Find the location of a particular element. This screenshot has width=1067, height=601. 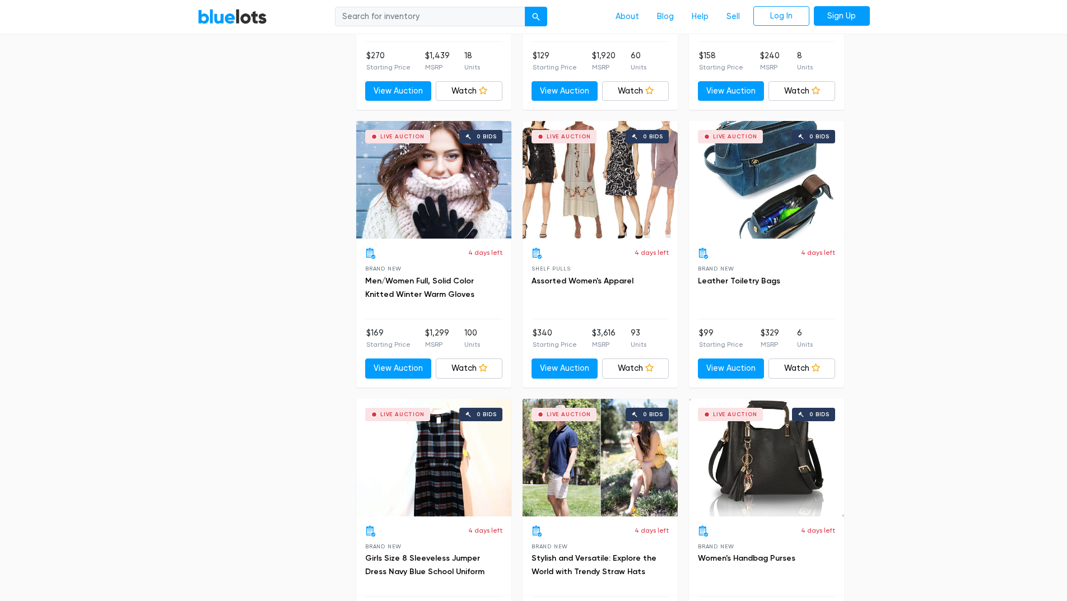

li: 8 is located at coordinates (805, 61).